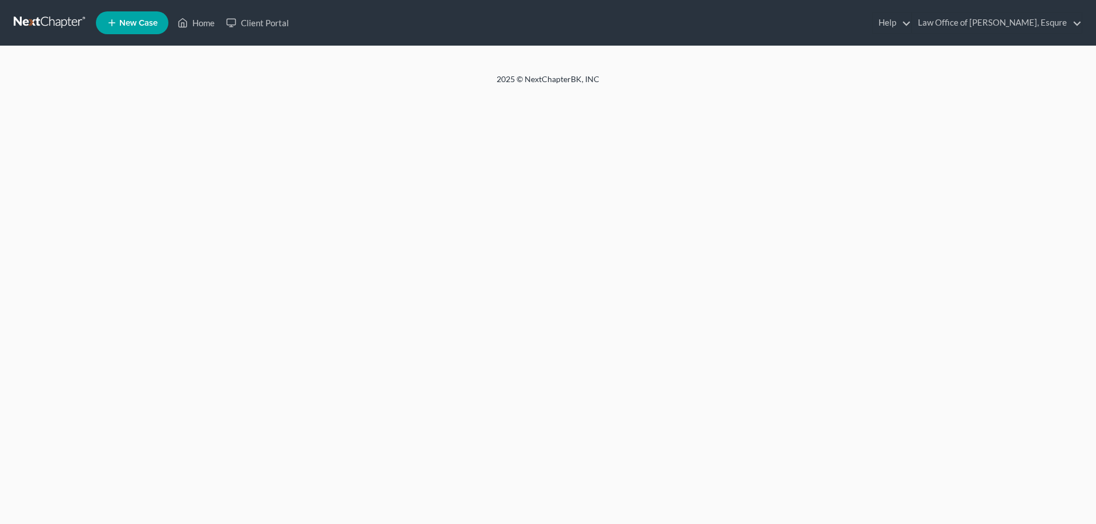  Describe the element at coordinates (548, 84) in the screenshot. I see `div: 2025 © NextChapterBK, INC` at that location.